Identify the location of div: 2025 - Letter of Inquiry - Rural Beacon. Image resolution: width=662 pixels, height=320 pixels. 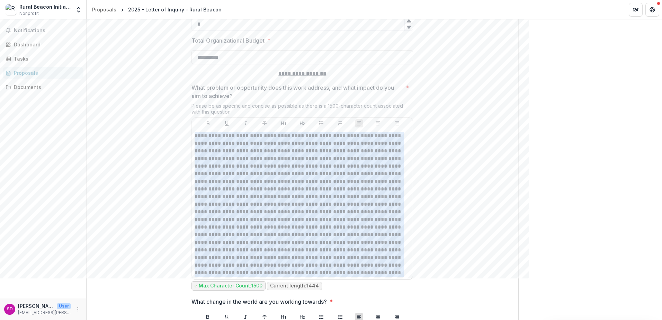
(175, 9).